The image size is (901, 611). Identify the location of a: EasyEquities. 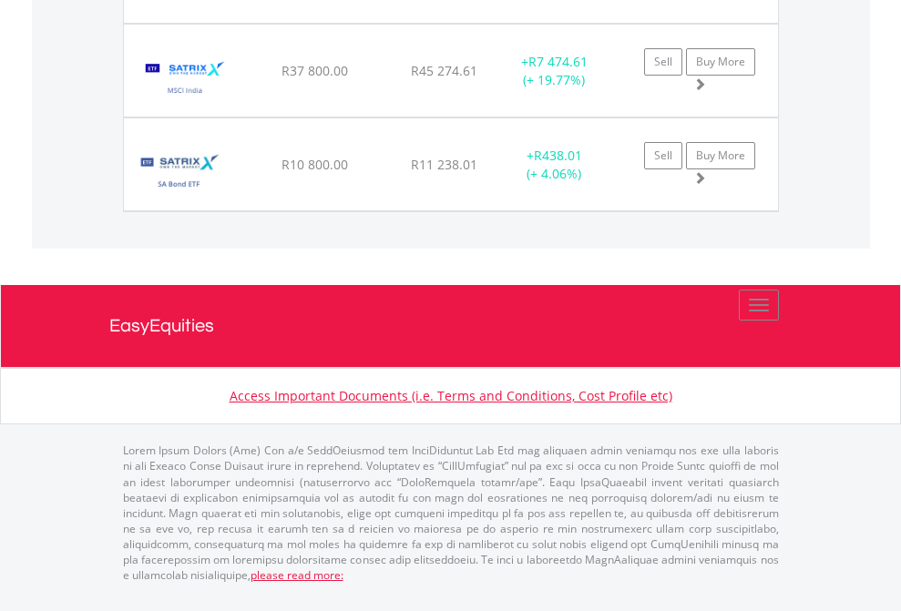
(451, 326).